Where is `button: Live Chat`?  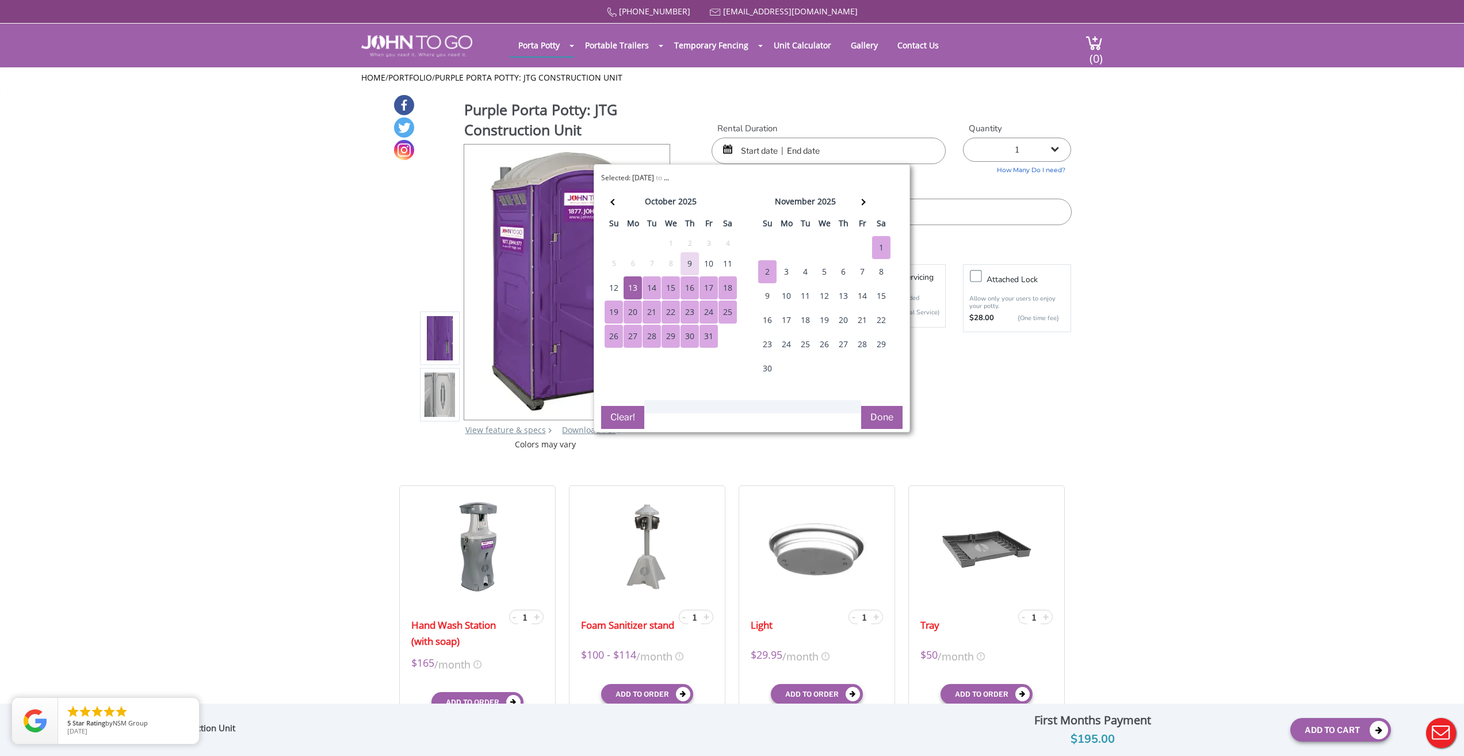
button: Live Chat is located at coordinates (1441, 733).